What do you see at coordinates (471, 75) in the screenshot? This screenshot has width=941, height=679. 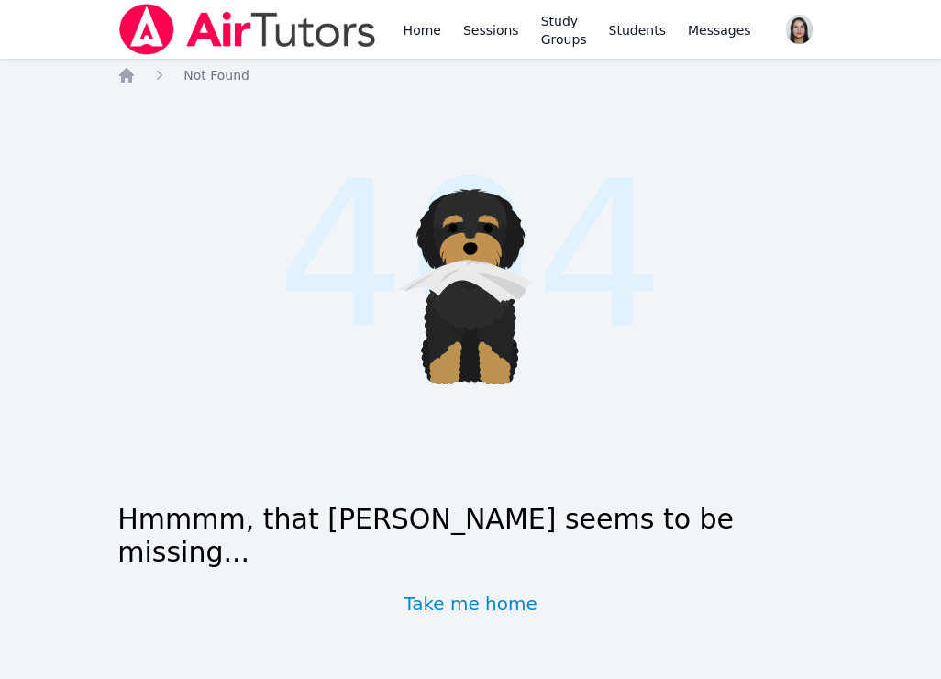 I see `nav: Breadcrumb` at bounding box center [471, 75].